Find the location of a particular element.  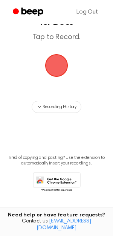

p: Tired of copying and pasting? Use the extension to automatically insert your recordings. is located at coordinates (56, 161).